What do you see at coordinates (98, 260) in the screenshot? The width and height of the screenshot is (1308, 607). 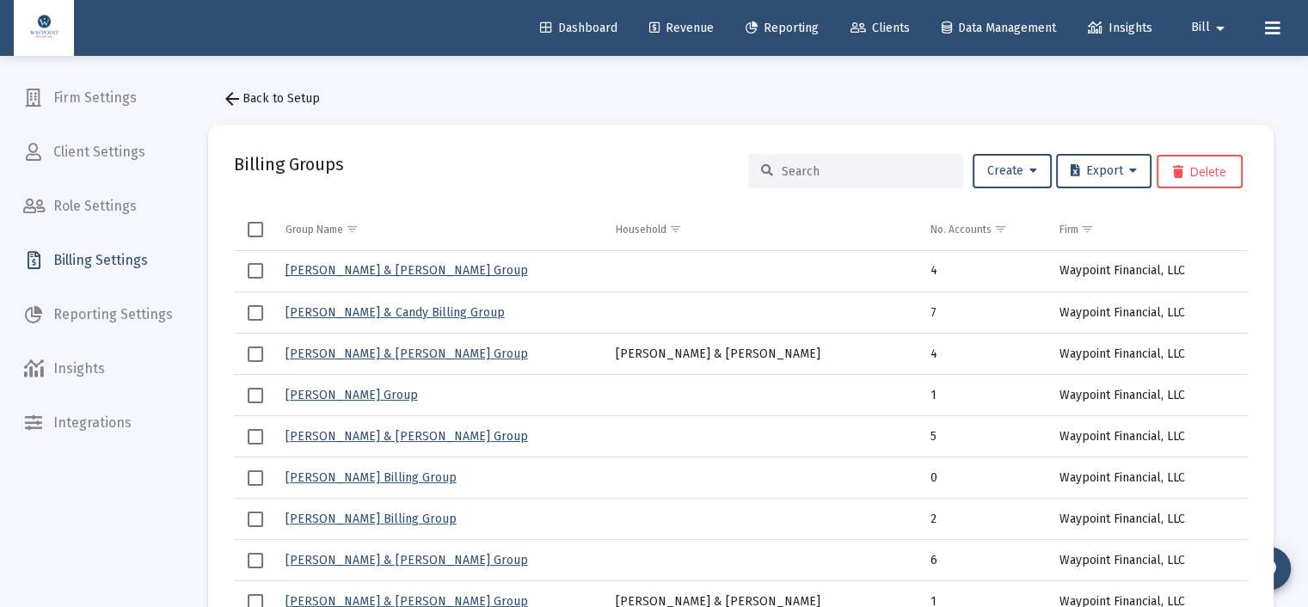 I see `a: Billing Settings` at bounding box center [98, 260].